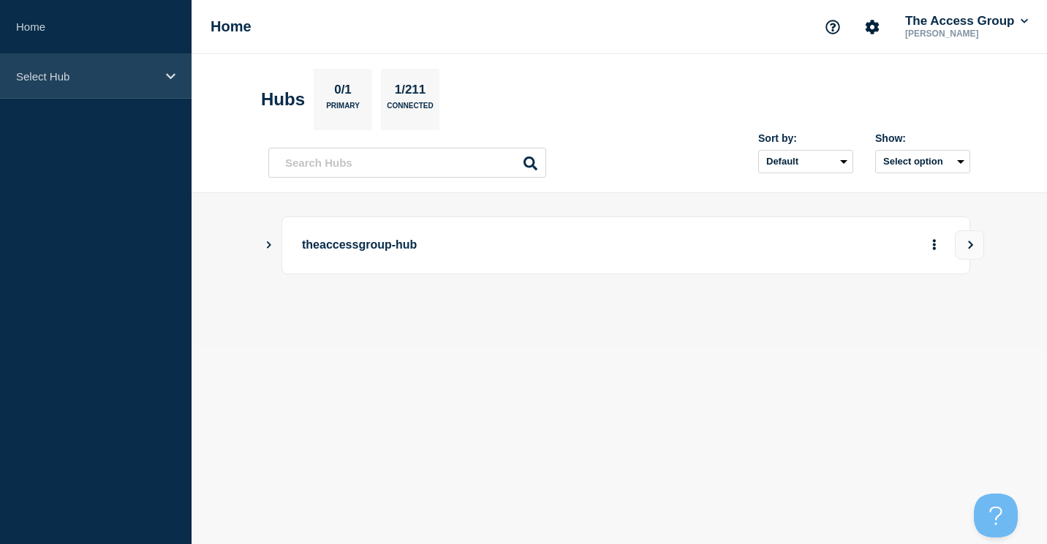 The width and height of the screenshot is (1047, 544). Describe the element at coordinates (86, 76) in the screenshot. I see `p: Select Hub` at that location.